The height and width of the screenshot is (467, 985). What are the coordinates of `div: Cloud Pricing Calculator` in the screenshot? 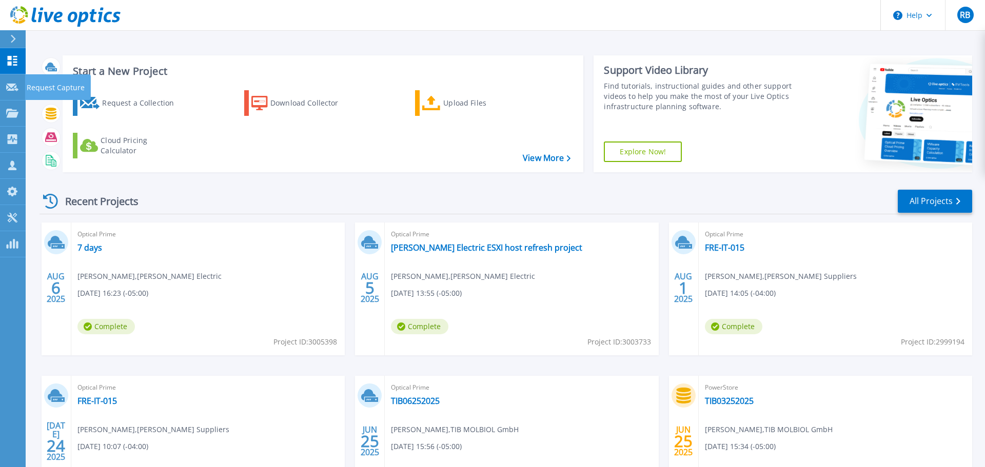 It's located at (142, 146).